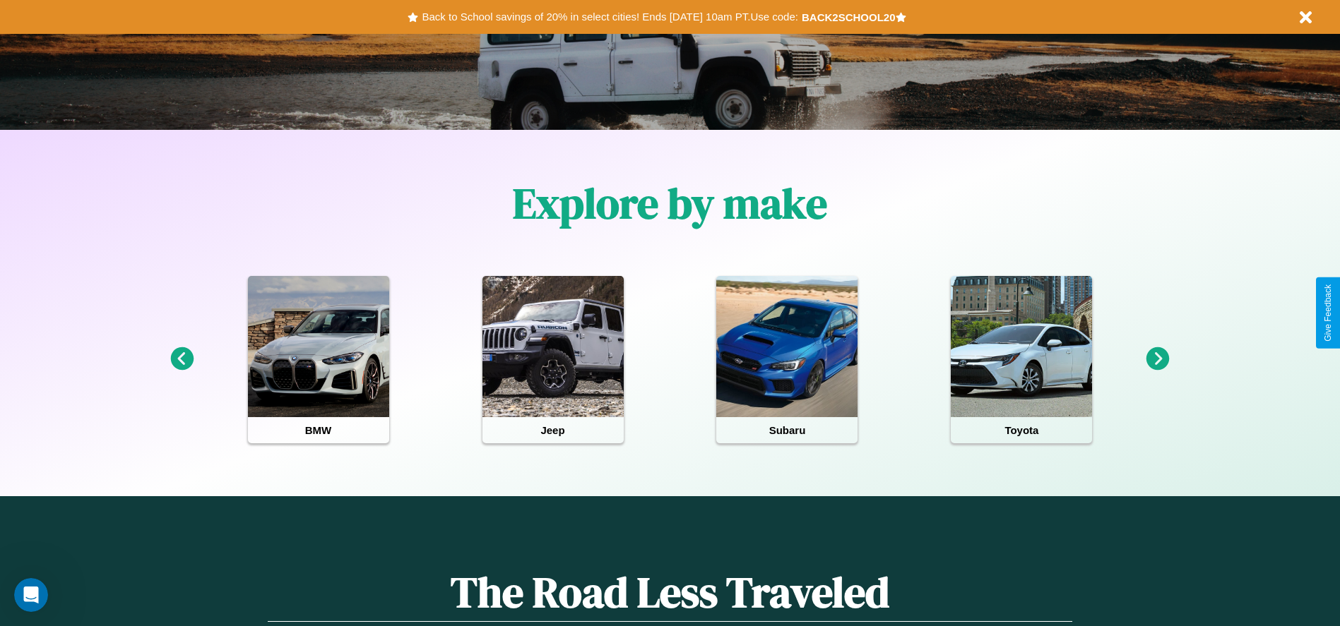  I want to click on div: Give Feedback, so click(1328, 313).